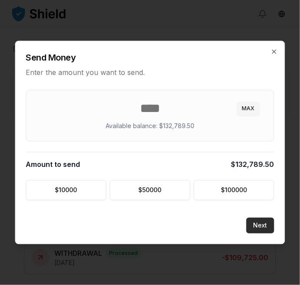 This screenshot has height=285, width=300. I want to click on span: $132,789.50, so click(253, 164).